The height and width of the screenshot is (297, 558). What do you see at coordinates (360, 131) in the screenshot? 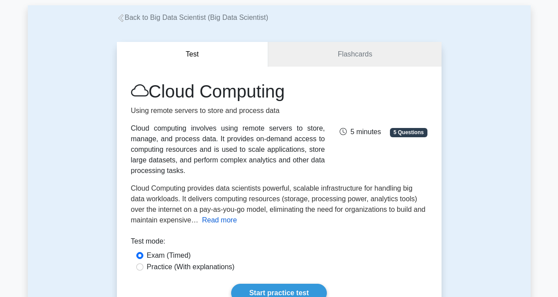
I see `span: 5 minutes` at bounding box center [360, 131].